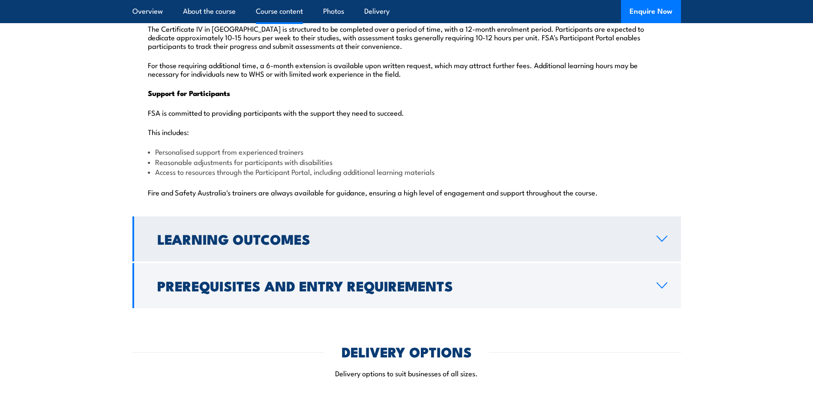 This screenshot has height=396, width=813. What do you see at coordinates (406, 161) in the screenshot?
I see `li: Reasonable adjustments for participants with disabilities` at bounding box center [406, 161].